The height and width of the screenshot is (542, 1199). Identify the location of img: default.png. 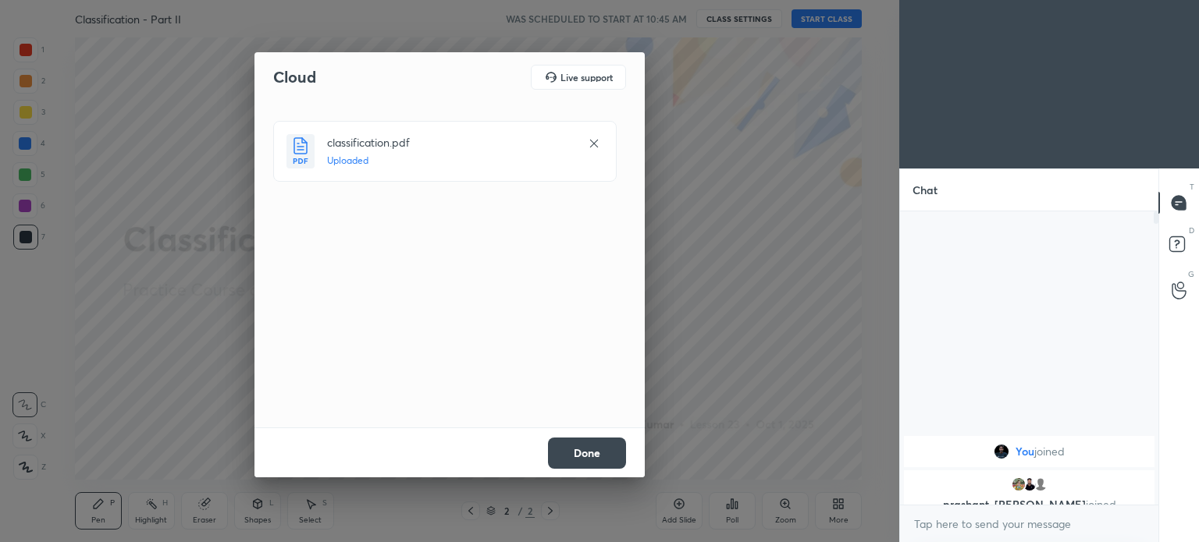
(1040, 485).